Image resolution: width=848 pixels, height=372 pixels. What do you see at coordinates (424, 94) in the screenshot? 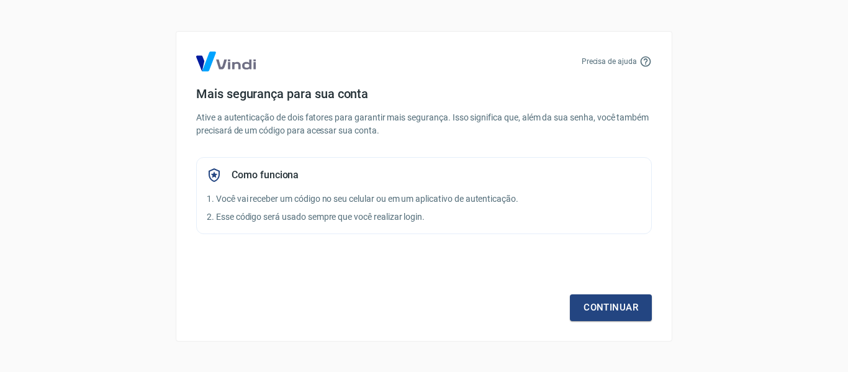
I see `h4: Mais segurança para sua conta` at bounding box center [424, 94].